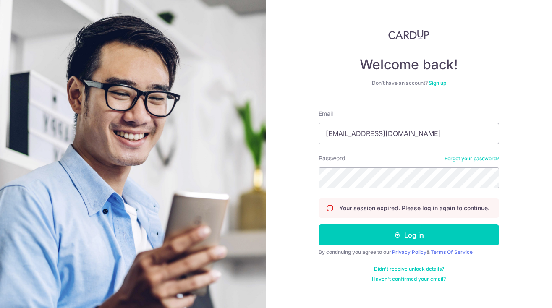  I want to click on img: CardUp Logo, so click(409, 34).